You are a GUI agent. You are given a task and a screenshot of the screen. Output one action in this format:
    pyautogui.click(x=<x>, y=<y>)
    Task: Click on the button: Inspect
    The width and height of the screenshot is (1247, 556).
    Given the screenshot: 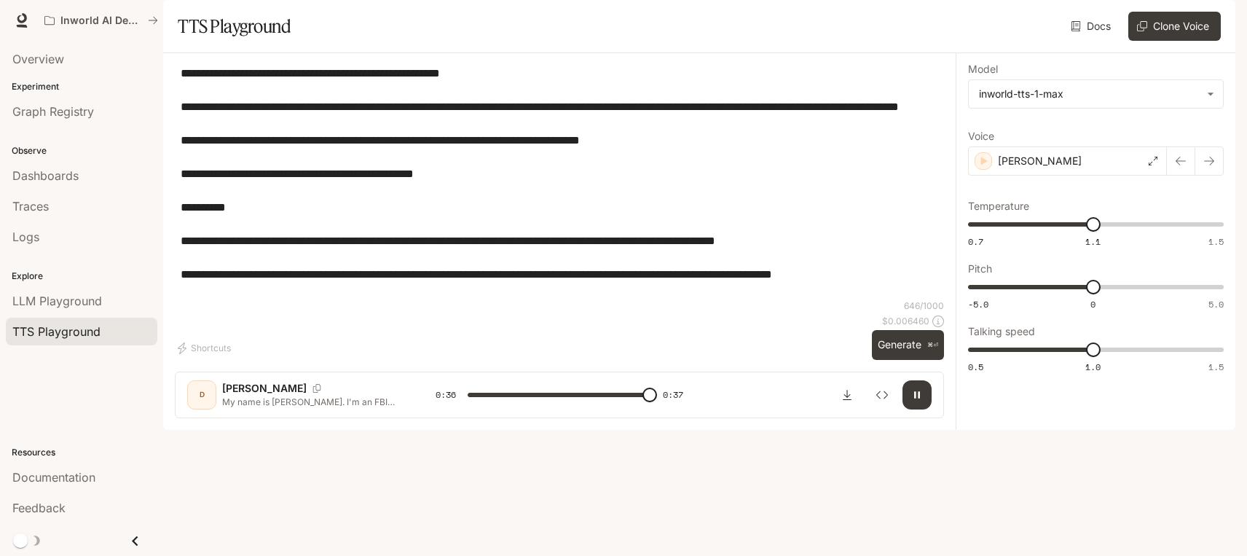 What is the action you would take?
    pyautogui.click(x=882, y=395)
    